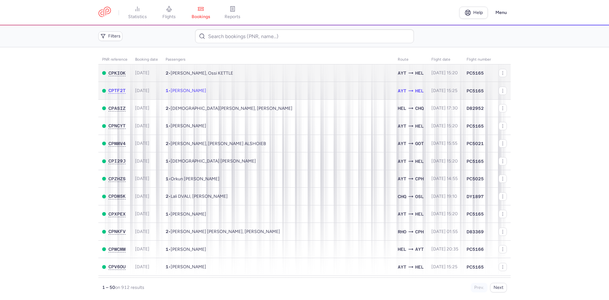 Image resolution: width=609 pixels, height=300 pixels. I want to click on span: D83369, so click(475, 232).